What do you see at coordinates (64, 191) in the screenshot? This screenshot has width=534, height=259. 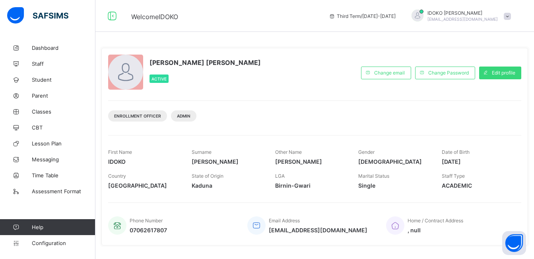 I see `span: Assessment Format` at bounding box center [64, 191].